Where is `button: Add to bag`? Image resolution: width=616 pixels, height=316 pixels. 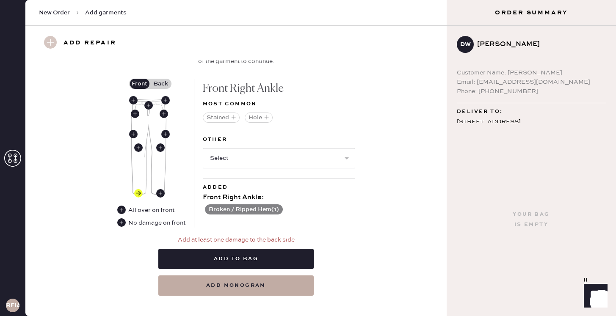
button: Add to bag is located at coordinates (236, 259).